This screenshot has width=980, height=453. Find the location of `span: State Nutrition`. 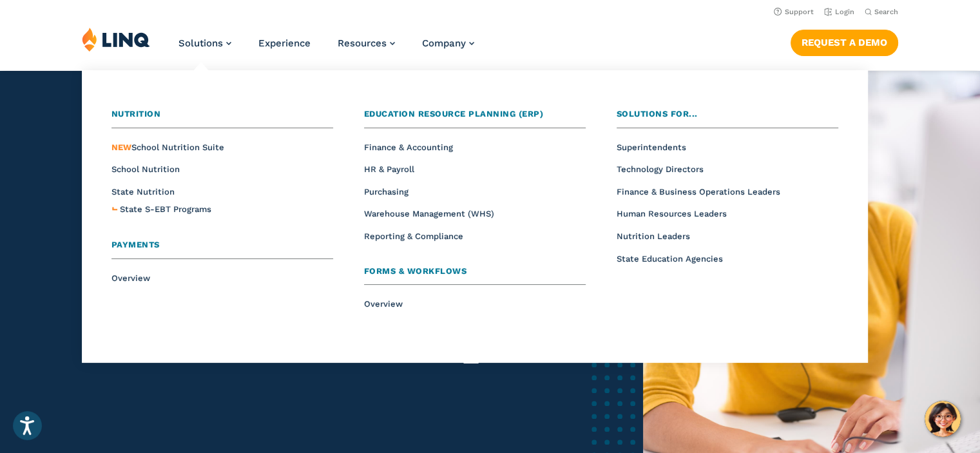

span: State Nutrition is located at coordinates (143, 191).